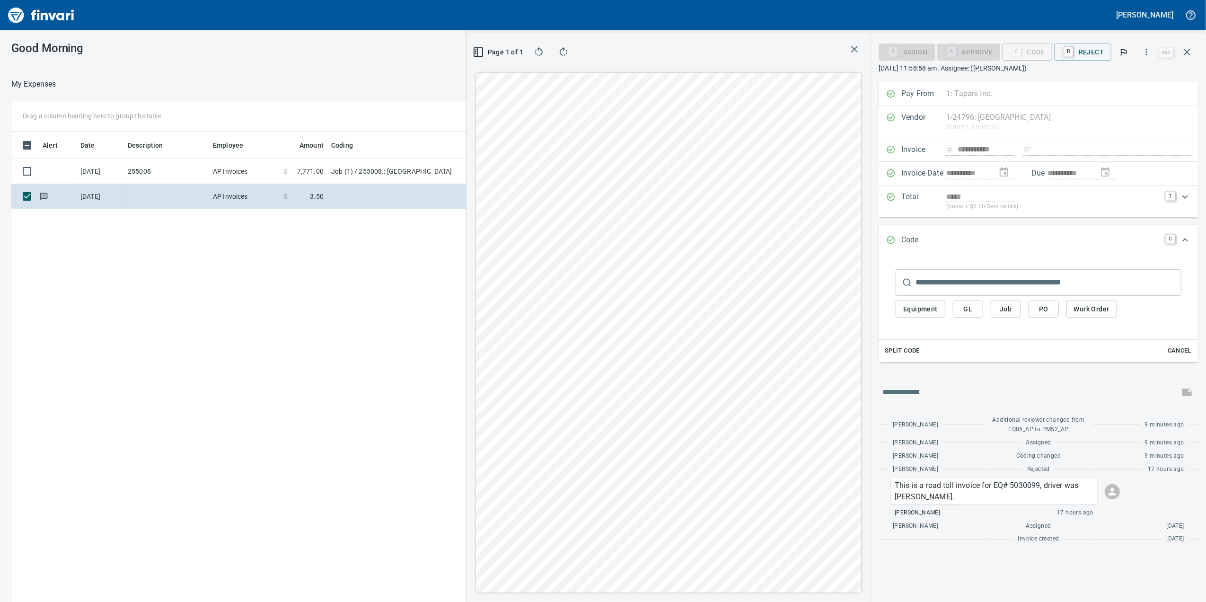  I want to click on p: Drag a column heading here to group the table, so click(92, 116).